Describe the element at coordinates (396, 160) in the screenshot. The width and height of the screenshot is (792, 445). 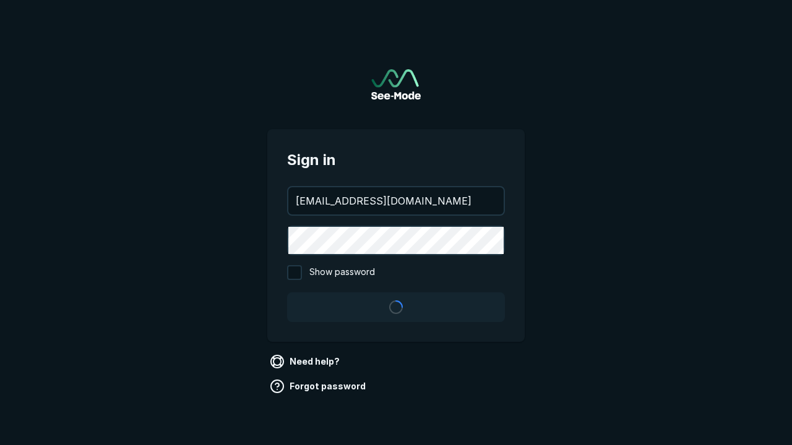
I see `span: Sign in` at that location.